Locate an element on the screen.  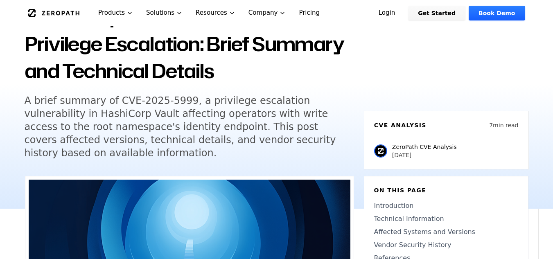
p: ZeroPath CVE Analysis is located at coordinates (424, 147).